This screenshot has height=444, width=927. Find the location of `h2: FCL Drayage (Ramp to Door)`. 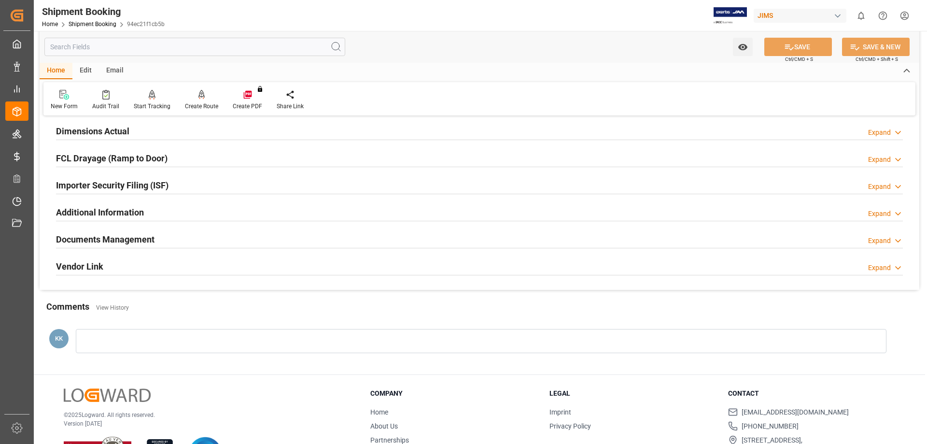

h2: FCL Drayage (Ramp to Door) is located at coordinates (111, 158).